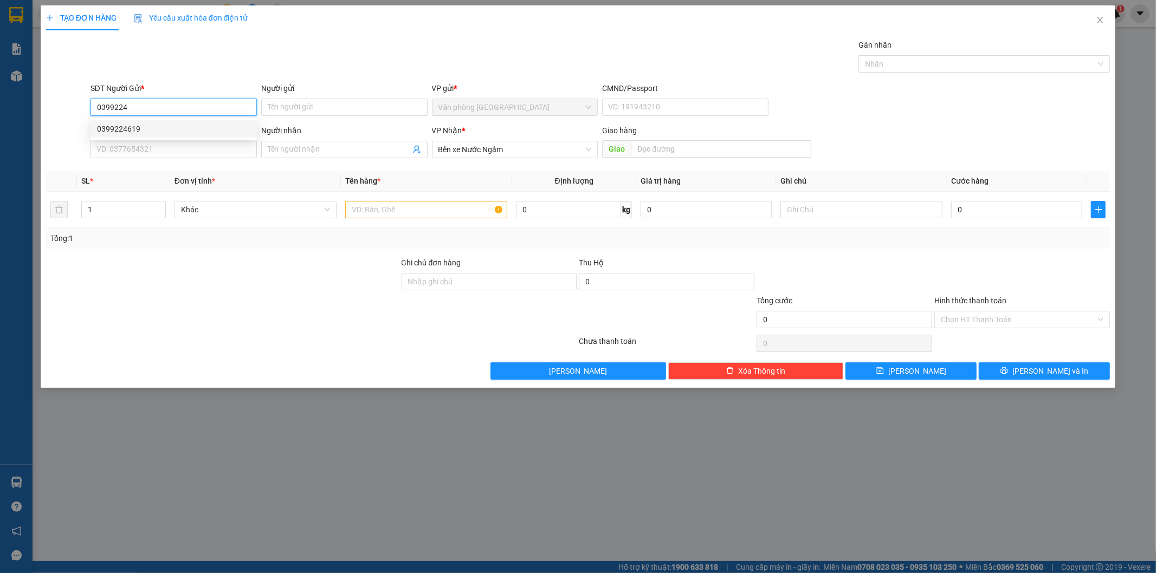 This screenshot has height=573, width=1156. What do you see at coordinates (86, 181) in the screenshot?
I see `span: SL` at bounding box center [86, 181].